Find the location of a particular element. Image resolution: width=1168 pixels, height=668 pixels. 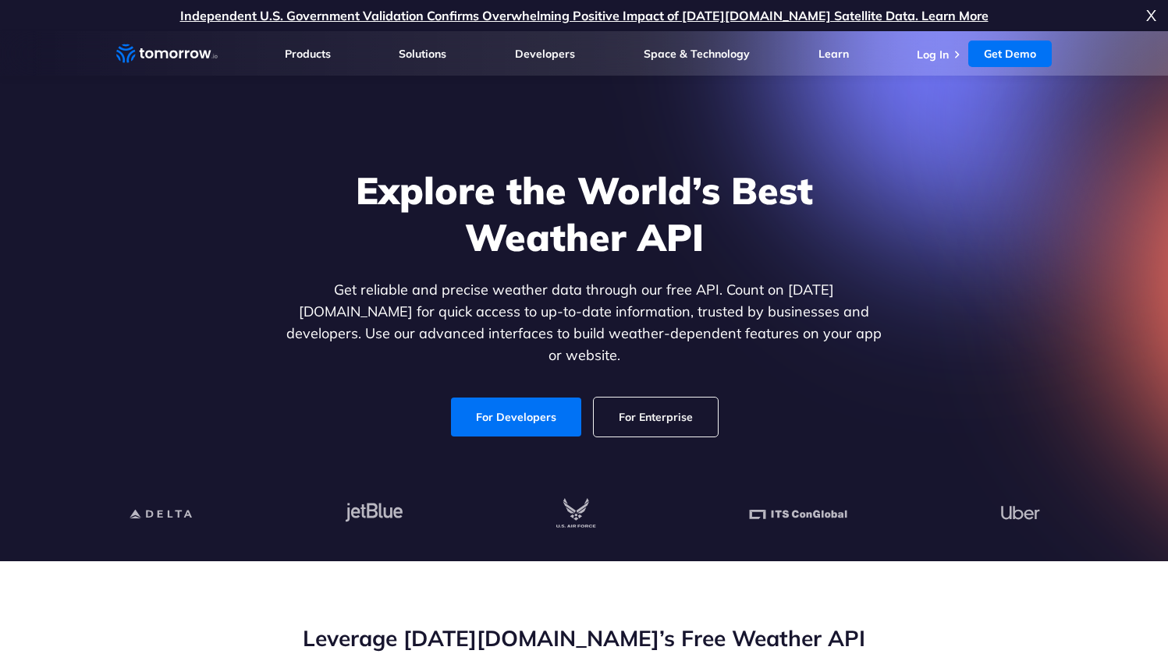

a: Space & Technology is located at coordinates (696, 54).